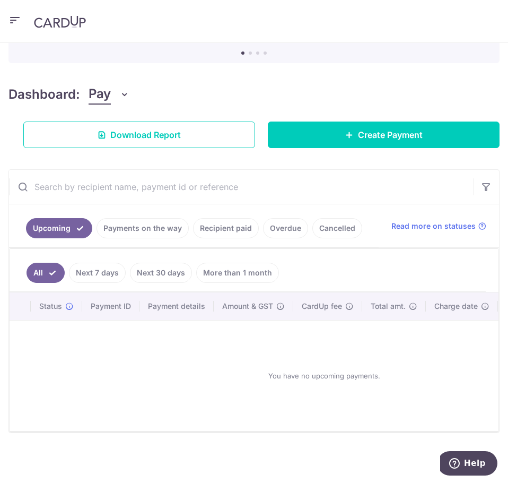  Describe the element at coordinates (384, 135) in the screenshot. I see `a: Create Payment` at that location.